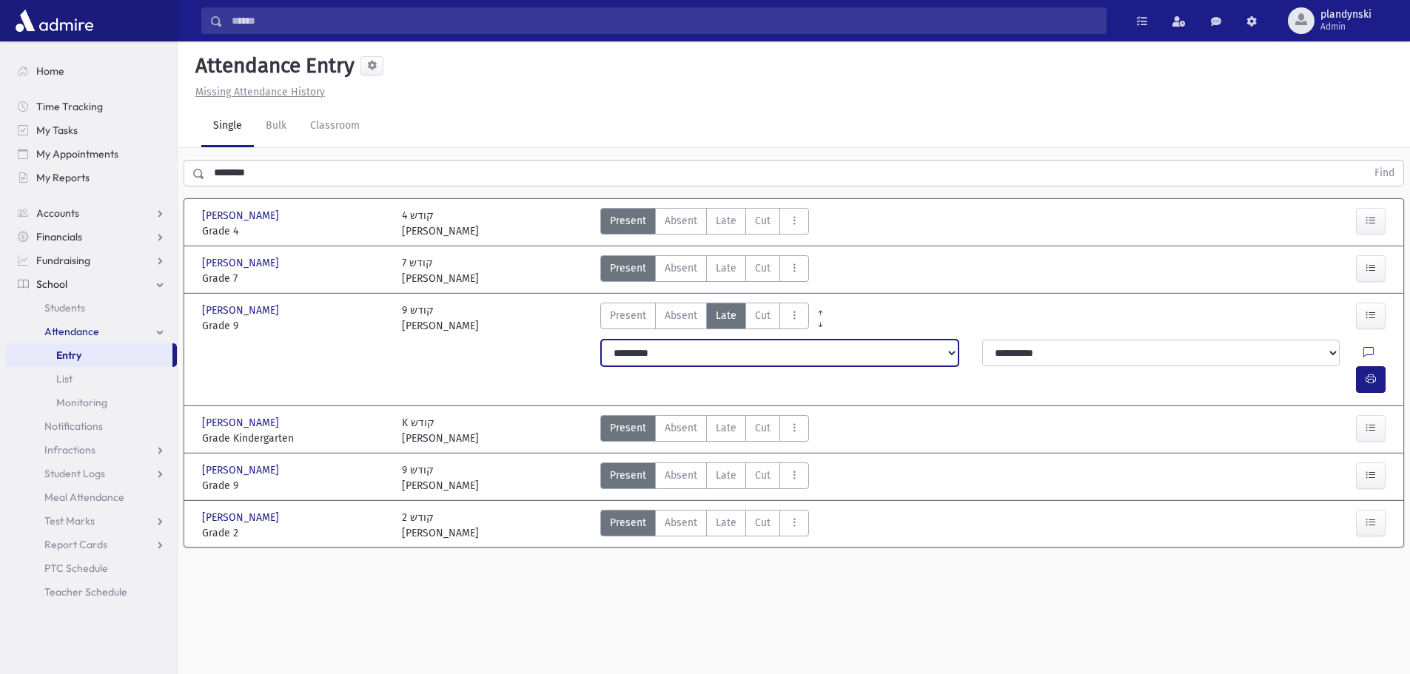 The image size is (1410, 674). What do you see at coordinates (86, 592) in the screenshot?
I see `span: Teacher Schedule` at bounding box center [86, 592].